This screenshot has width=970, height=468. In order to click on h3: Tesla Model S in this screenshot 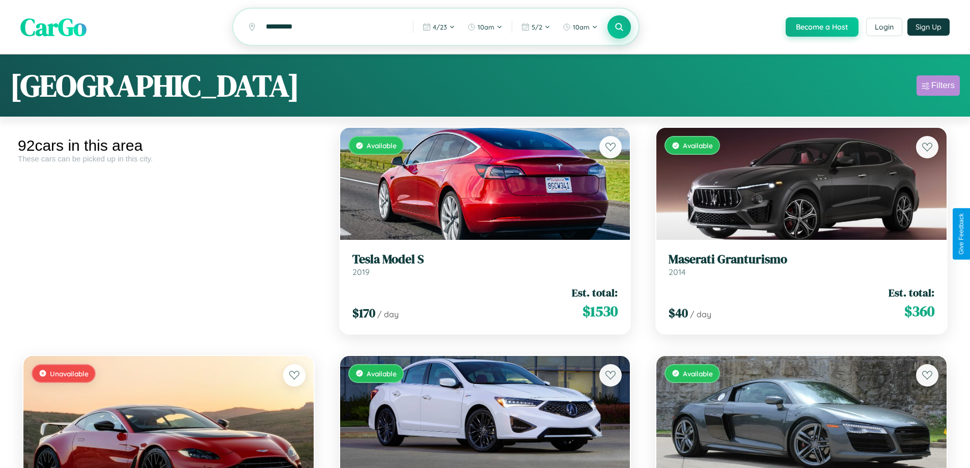, I will do `click(485, 259)`.